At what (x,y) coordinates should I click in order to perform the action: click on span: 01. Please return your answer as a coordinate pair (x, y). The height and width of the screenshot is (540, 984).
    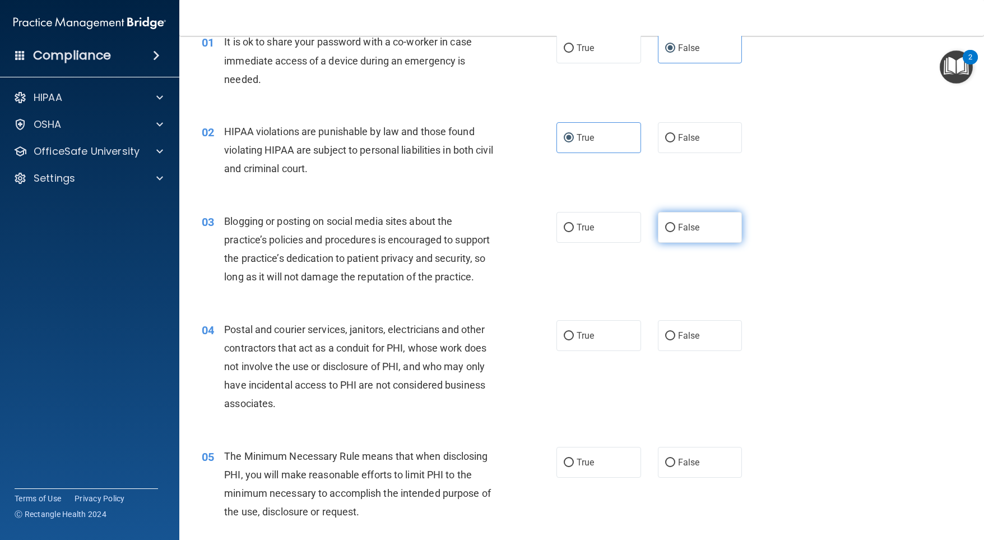
    Looking at the image, I should click on (208, 43).